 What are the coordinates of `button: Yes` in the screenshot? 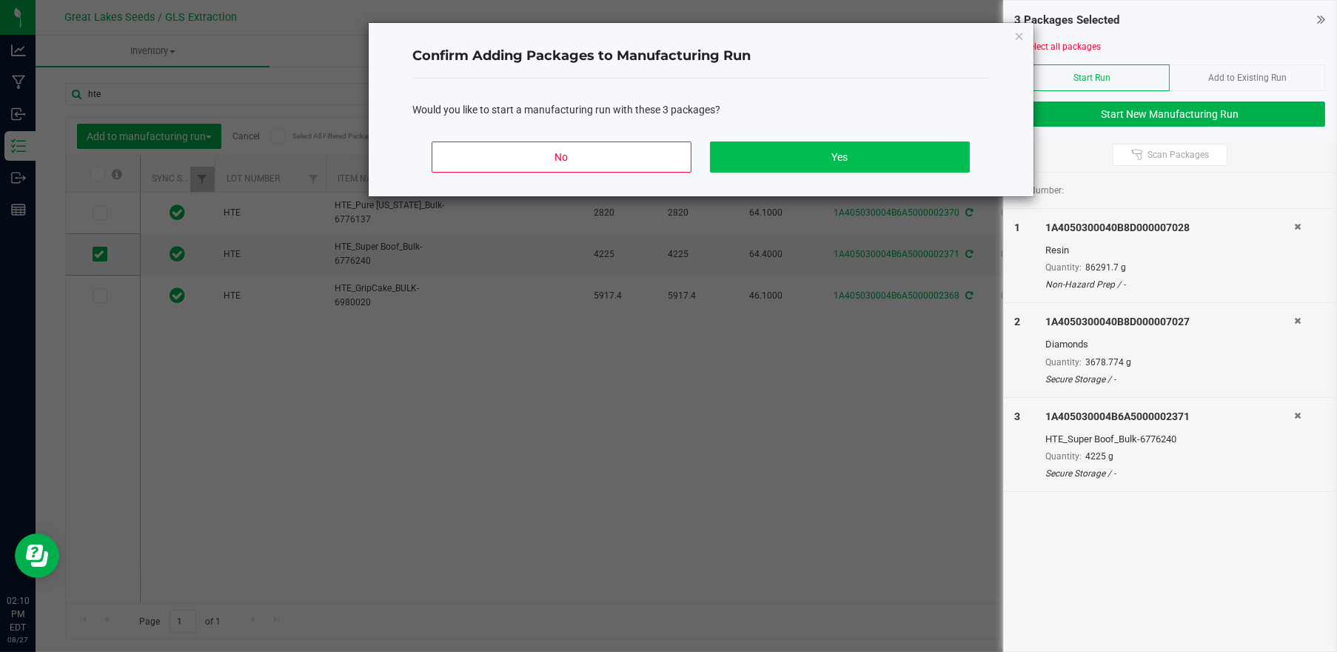 It's located at (840, 157).